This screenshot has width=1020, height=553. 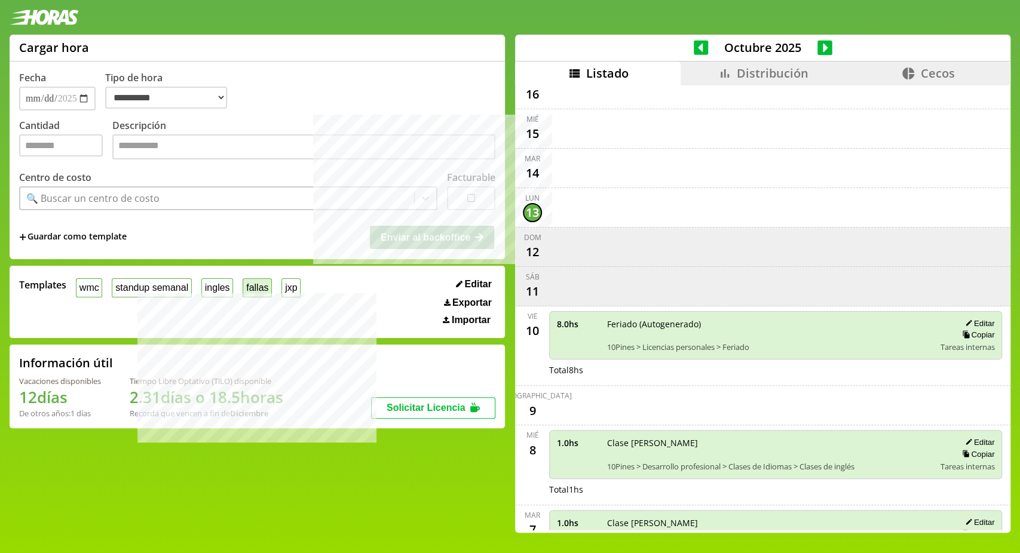 What do you see at coordinates (471, 320) in the screenshot?
I see `span: Importar` at bounding box center [471, 320].